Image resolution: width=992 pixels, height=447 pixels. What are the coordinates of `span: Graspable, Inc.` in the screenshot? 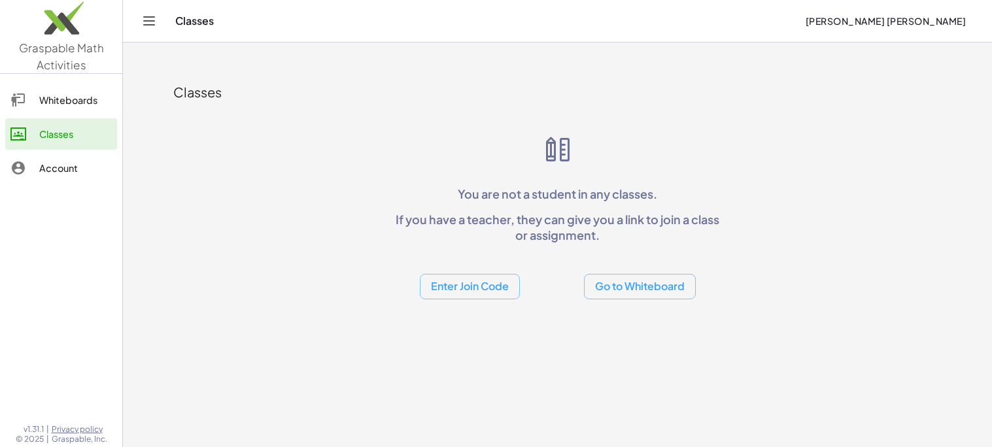 It's located at (79, 439).